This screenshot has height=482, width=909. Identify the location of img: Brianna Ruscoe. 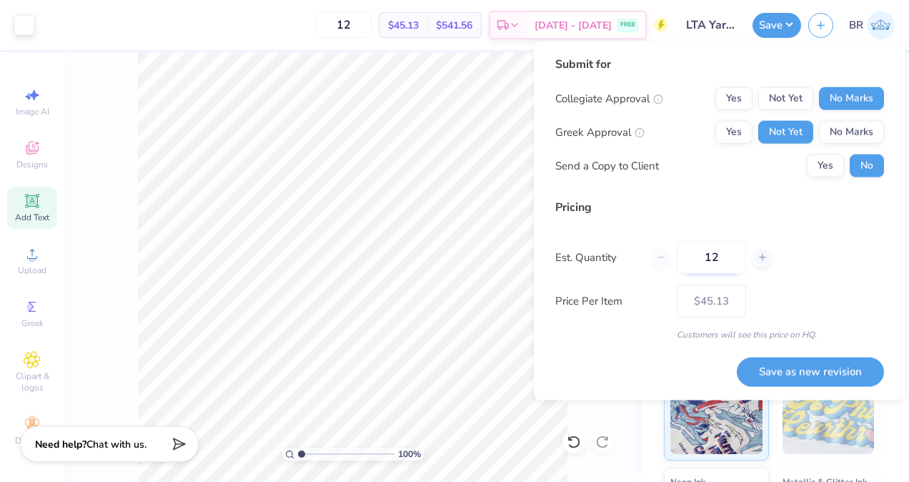
(880, 25).